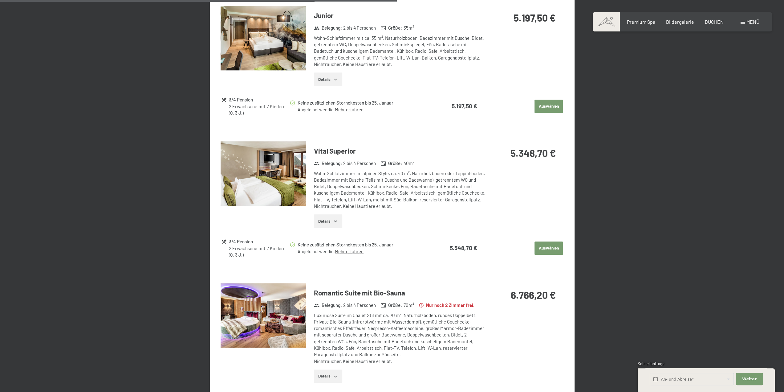 This screenshot has width=784, height=392. What do you see at coordinates (400, 338) in the screenshot?
I see `div: Luxuriöse Suite im Chalet Stil mit ca. 70 m², Naturholzboden, rundes Doppelbett, Private Bio-Saun...` at bounding box center [400, 338].